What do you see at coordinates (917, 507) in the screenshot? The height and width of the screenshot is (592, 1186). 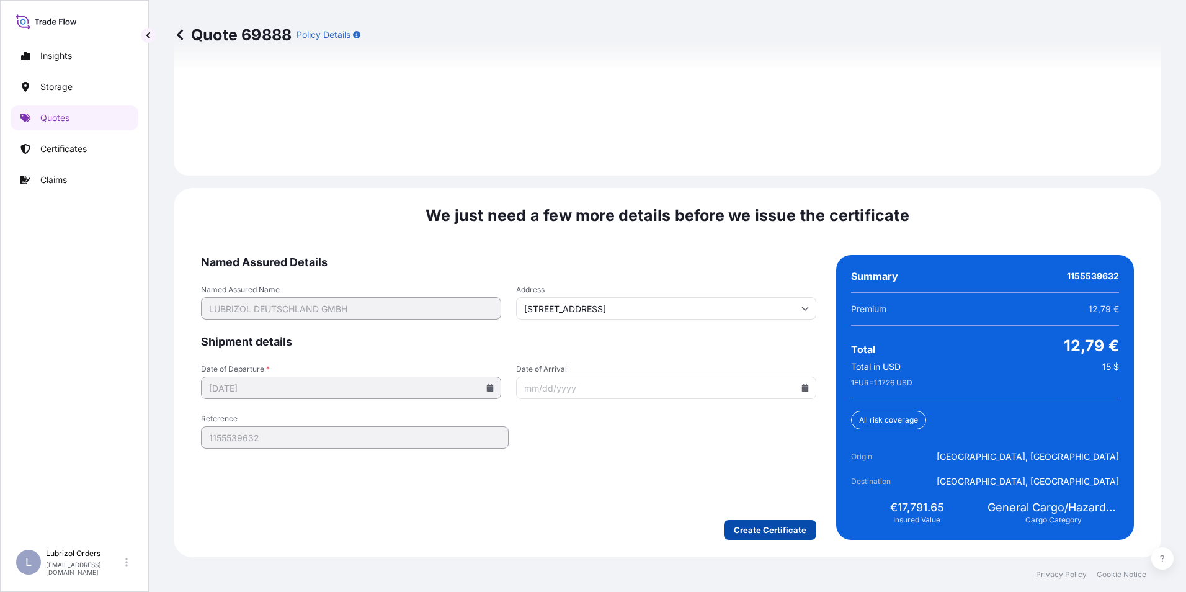 I see `span: €17,791.65` at bounding box center [917, 507].